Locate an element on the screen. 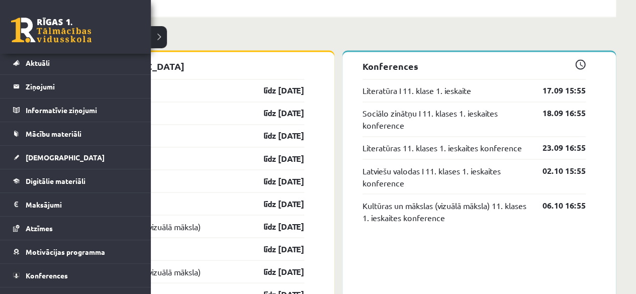 The width and height of the screenshot is (636, 294). span: Atzīmes is located at coordinates (39, 228).